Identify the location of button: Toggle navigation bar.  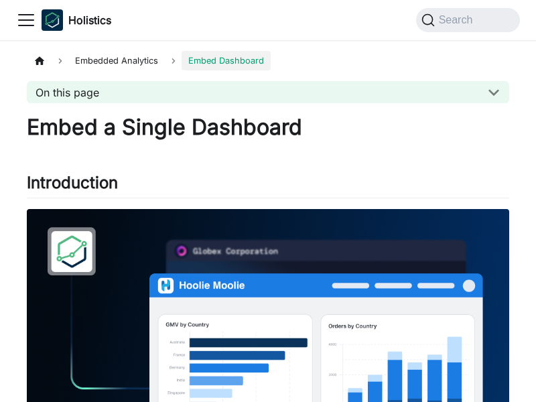
(26, 20).